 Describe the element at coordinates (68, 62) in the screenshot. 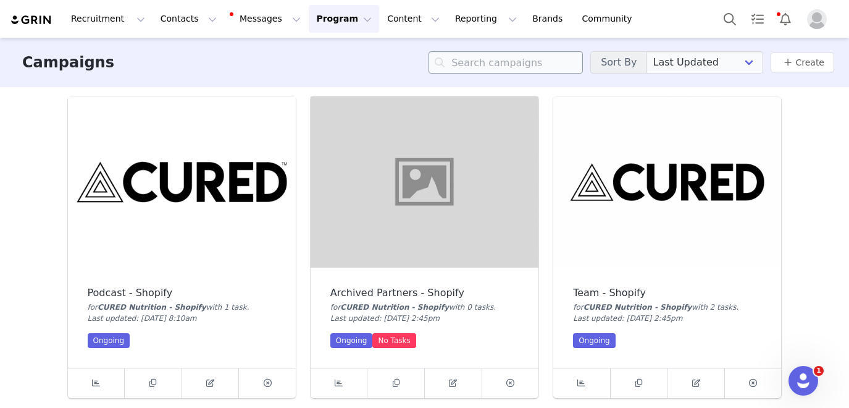

I see `h3: Campaigns` at that location.